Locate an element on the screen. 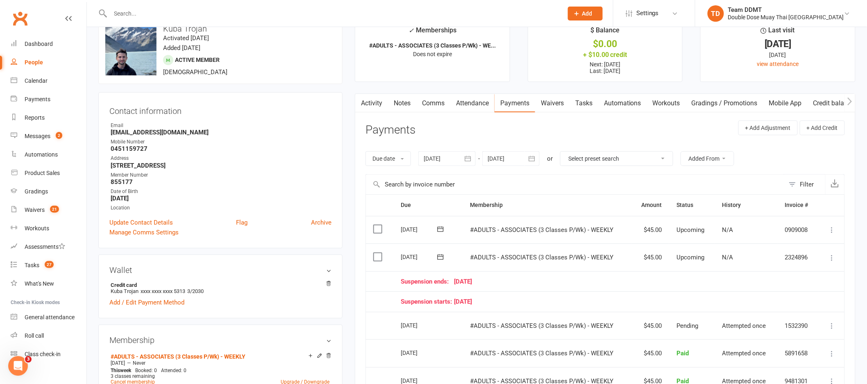  a: Add / Edit Payment Method is located at coordinates (147, 302).